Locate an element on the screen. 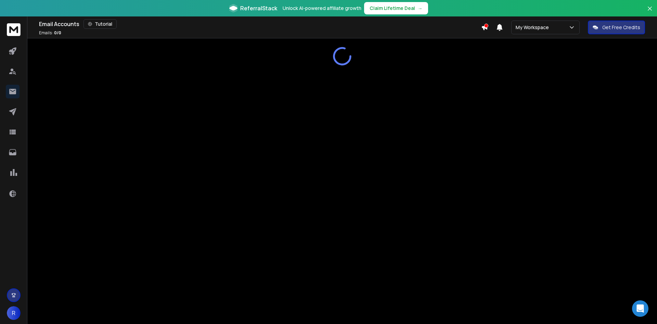 The image size is (657, 324). button: Tutorial is located at coordinates (100, 24).